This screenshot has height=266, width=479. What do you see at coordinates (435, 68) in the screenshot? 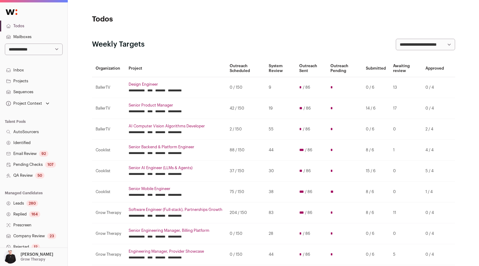
I see `th: Approved` at bounding box center [435, 68].